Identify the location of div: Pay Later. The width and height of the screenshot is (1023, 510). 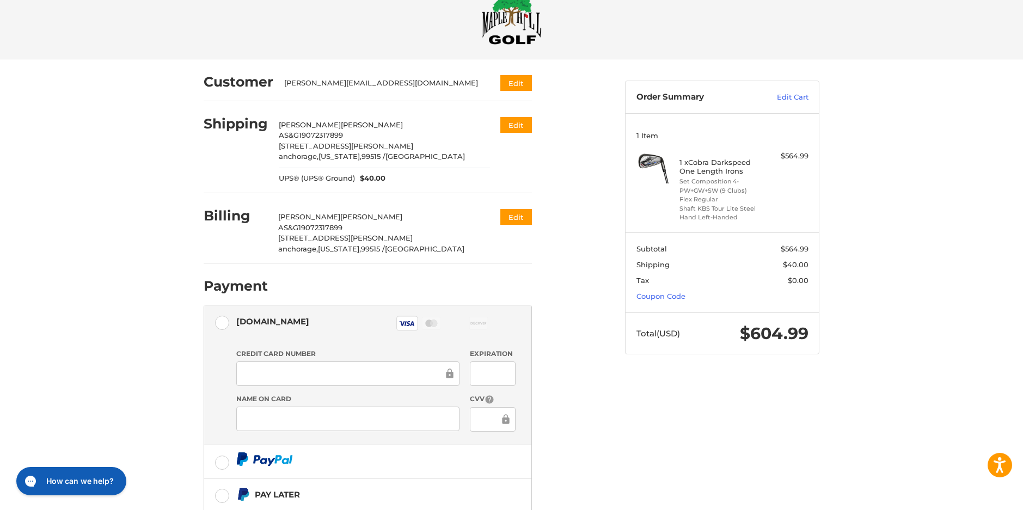
(359, 494).